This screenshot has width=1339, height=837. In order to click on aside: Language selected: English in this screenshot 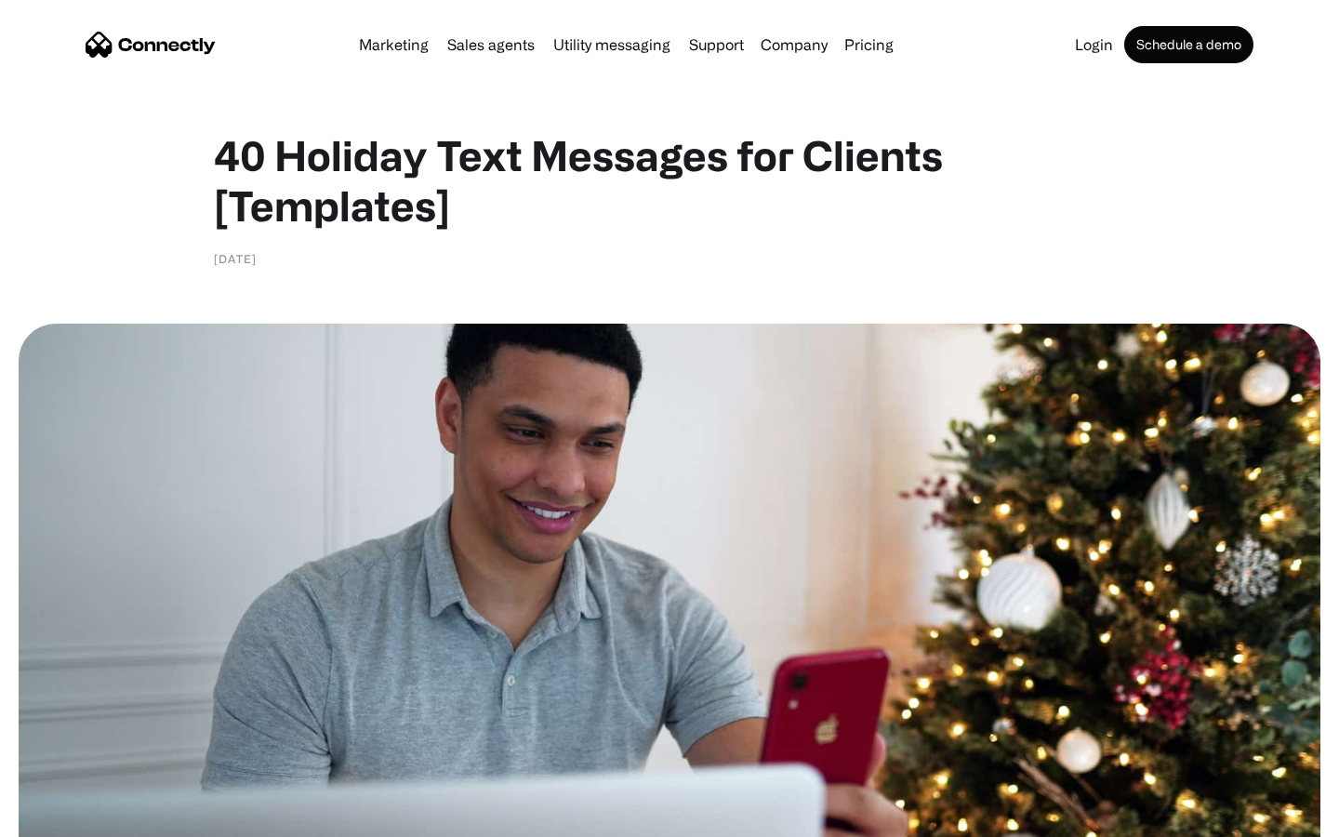, I will do `click(65, 817)`.